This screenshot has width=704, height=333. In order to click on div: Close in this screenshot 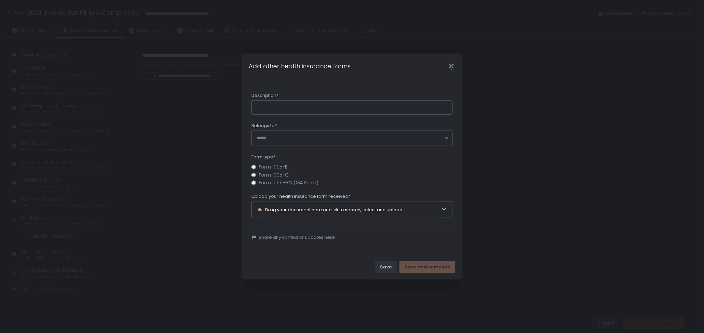, I will do `click(451, 66)`.